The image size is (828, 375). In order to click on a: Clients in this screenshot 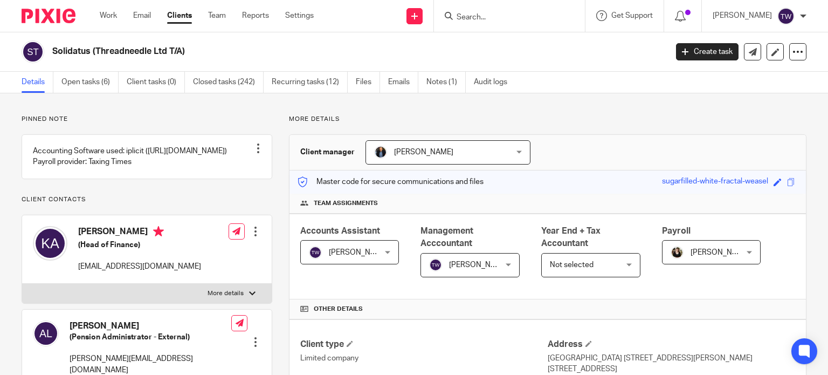, I will do `click(180, 16)`.